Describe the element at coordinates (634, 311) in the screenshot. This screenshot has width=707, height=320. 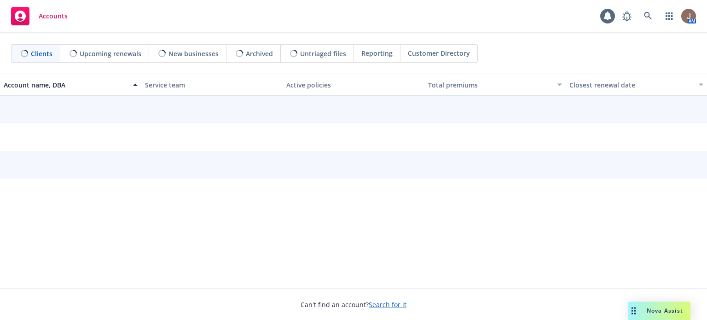
I see `div: Drag to move` at that location.